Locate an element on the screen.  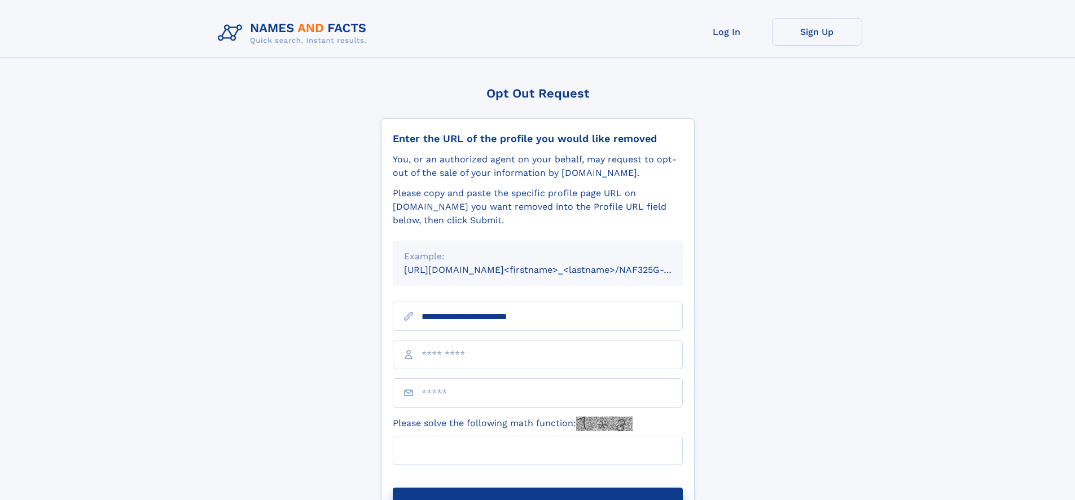
label: Please solve the following math function: is located at coordinates (512, 424).